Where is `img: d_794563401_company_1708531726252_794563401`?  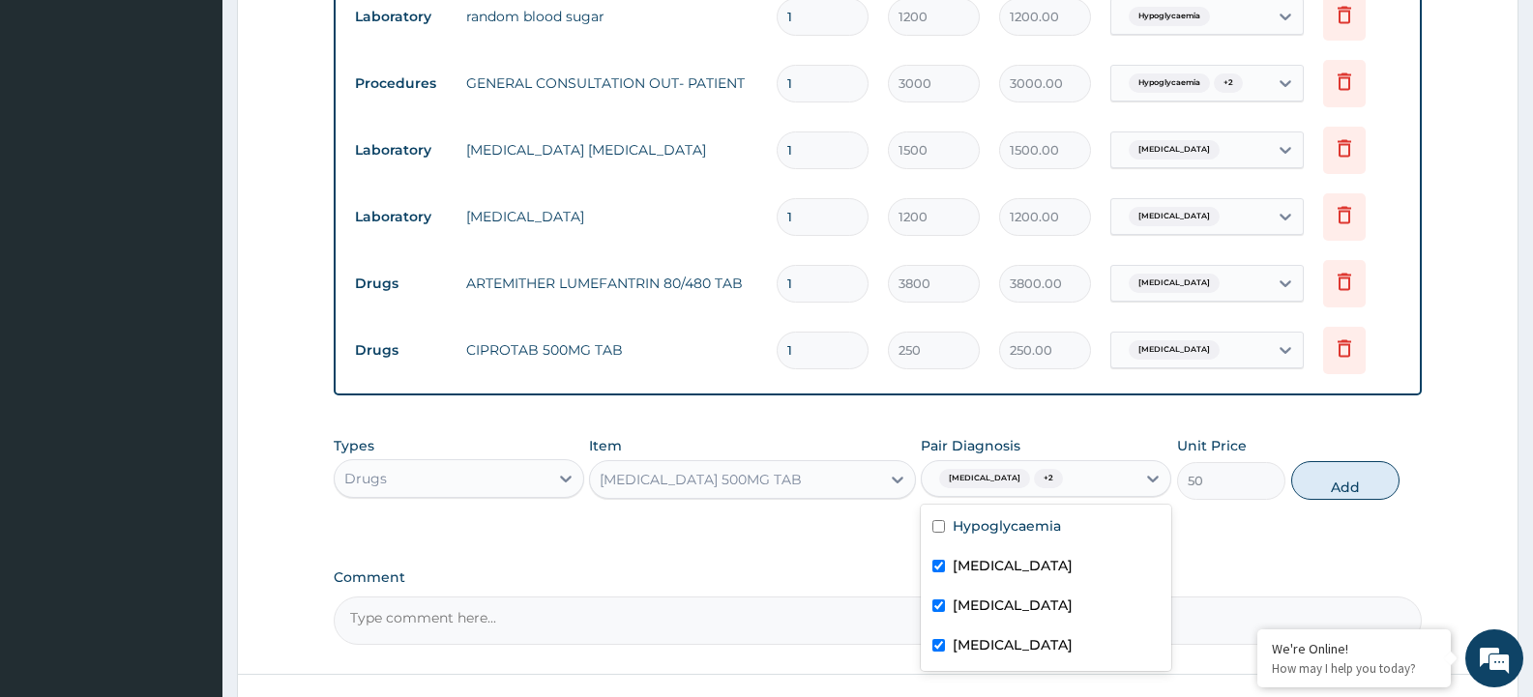
img: d_794563401_company_1708531726252_794563401 is located at coordinates (57, 121).